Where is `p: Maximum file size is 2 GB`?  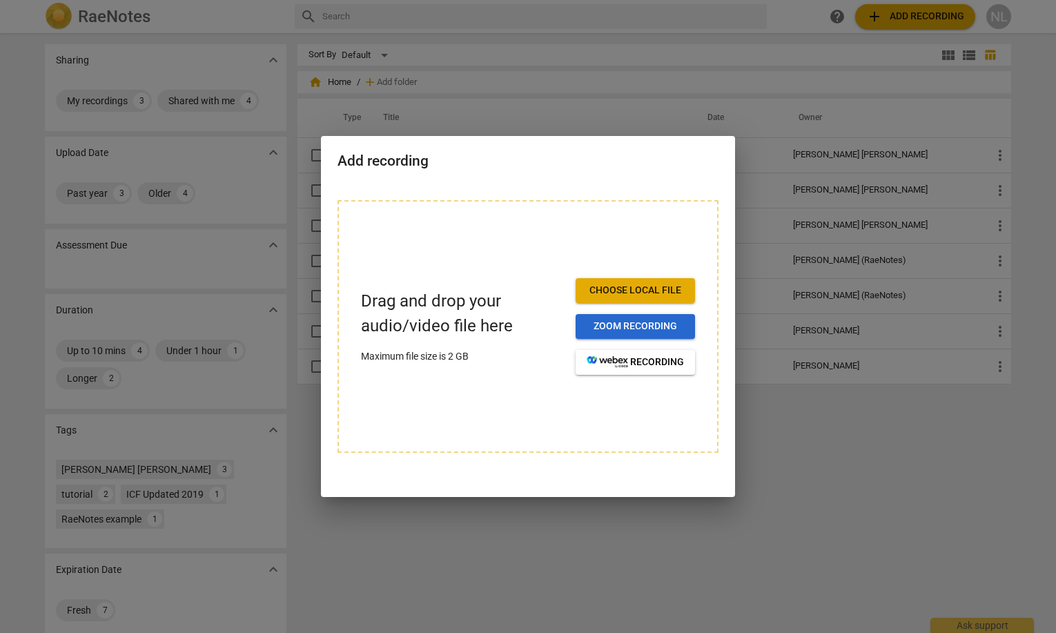
p: Maximum file size is 2 GB is located at coordinates (462, 356).